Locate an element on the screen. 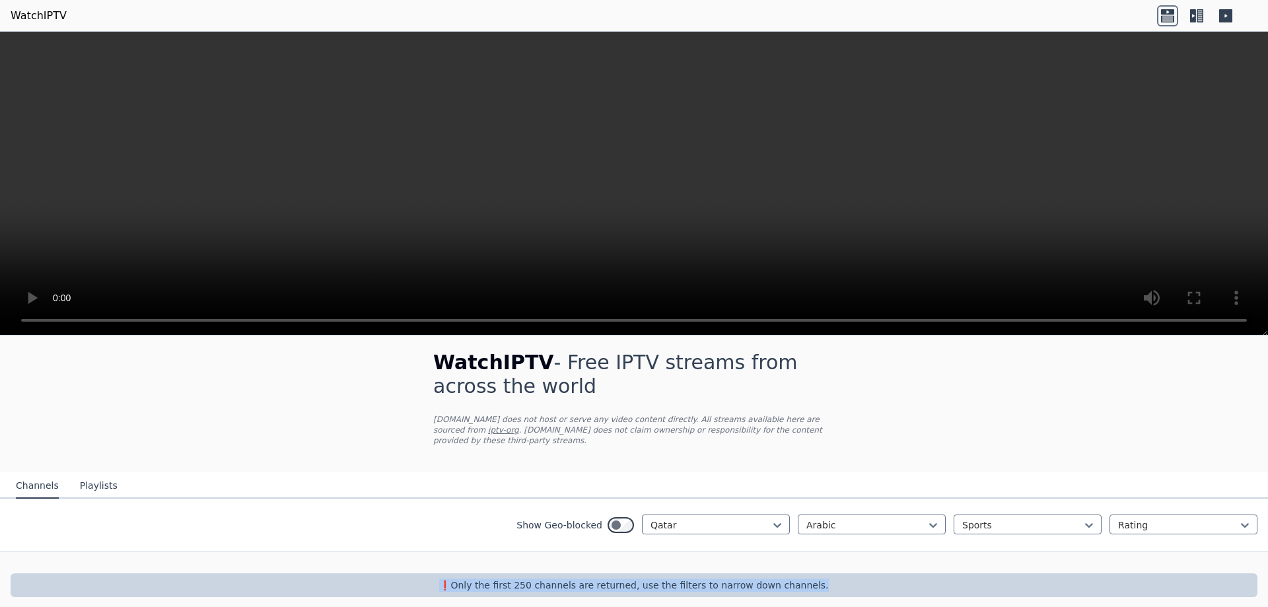  h1: - Free IPTV streams from across the world is located at coordinates (634, 374).